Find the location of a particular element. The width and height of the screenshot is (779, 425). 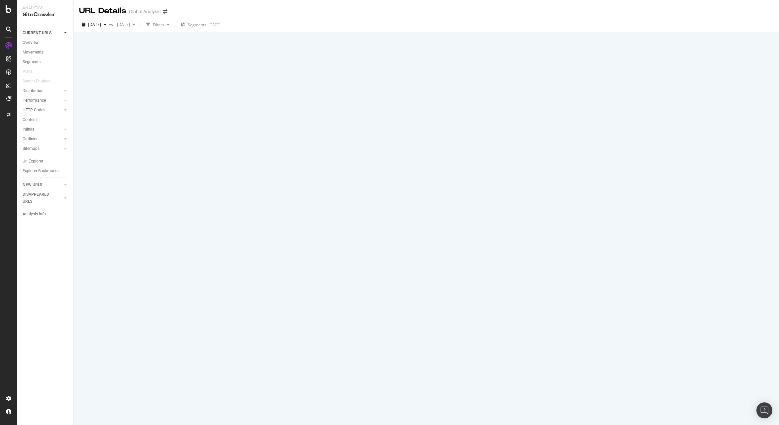

a: DISAPPEARED URLS is located at coordinates (42, 198).